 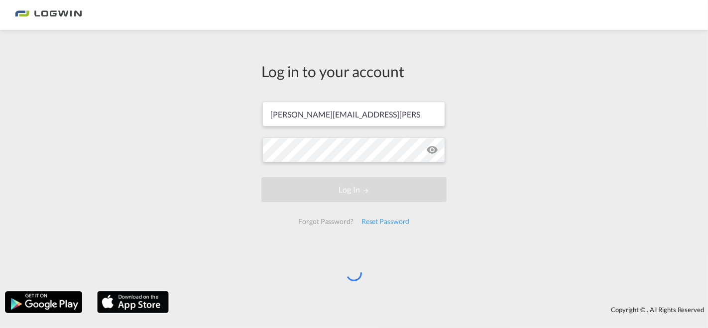 What do you see at coordinates (43, 302) in the screenshot?
I see `img: google.png` at bounding box center [43, 302].